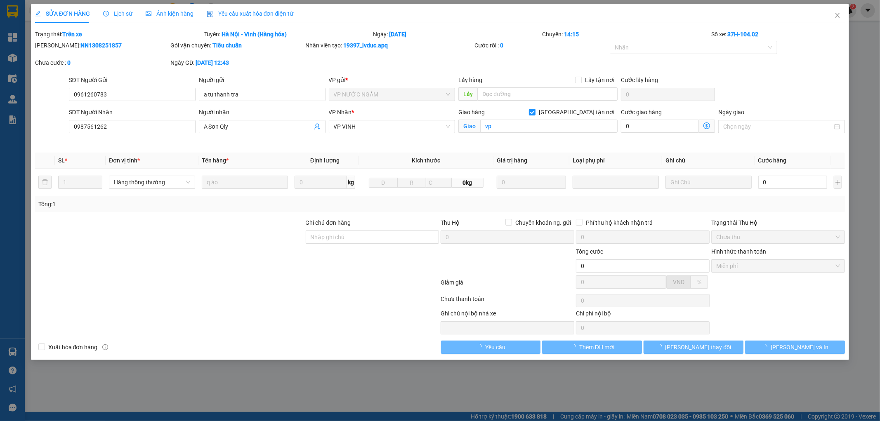 This screenshot has width=880, height=421. I want to click on b: 14:15, so click(571, 34).